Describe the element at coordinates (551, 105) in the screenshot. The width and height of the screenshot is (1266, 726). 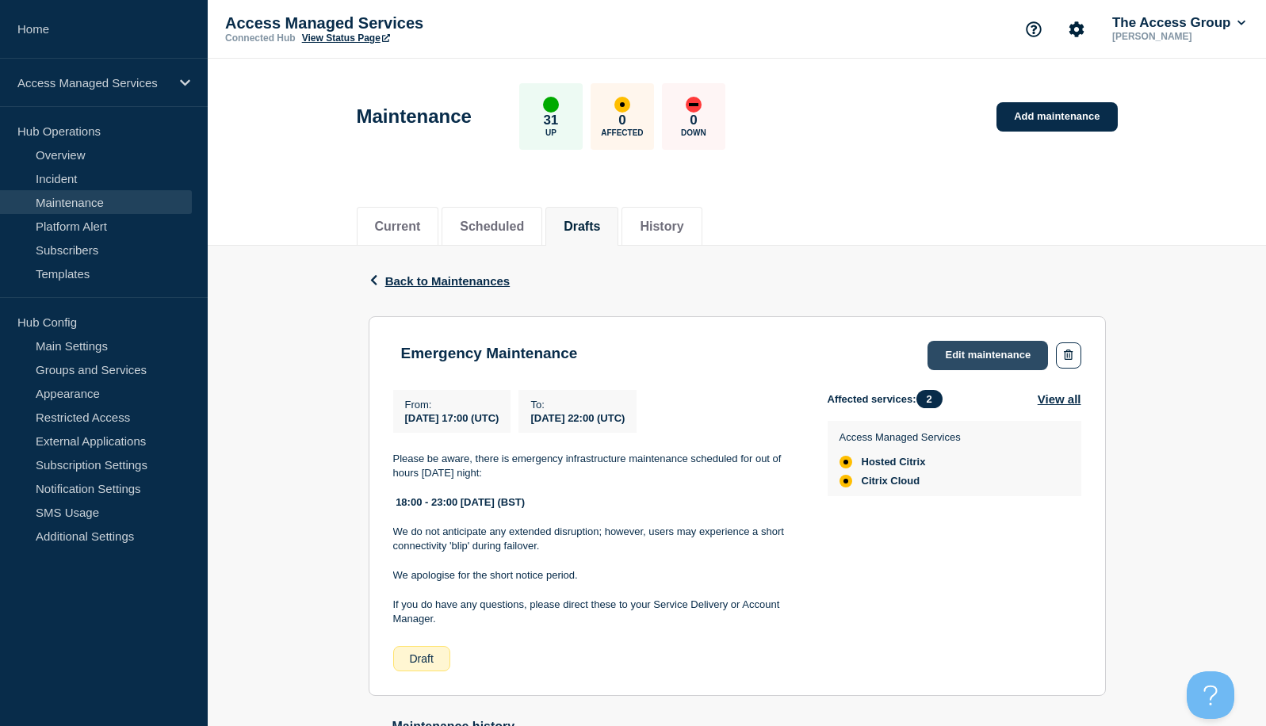
I see `div: up` at that location.